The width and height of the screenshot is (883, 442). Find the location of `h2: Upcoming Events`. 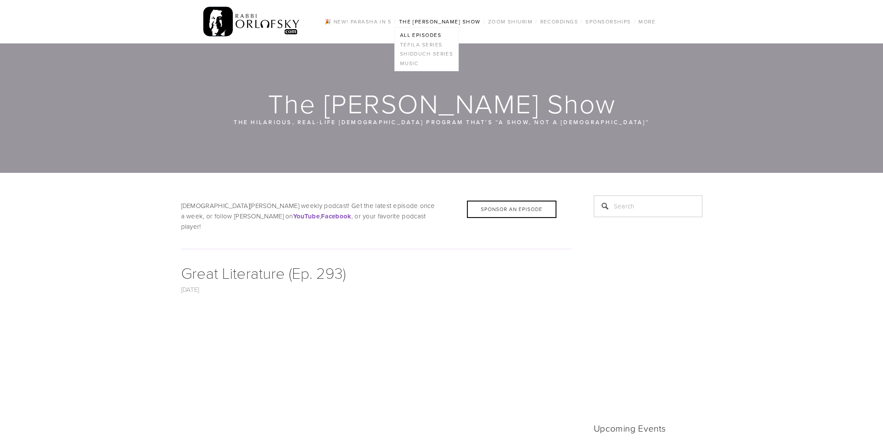

h2: Upcoming Events is located at coordinates (648, 428).